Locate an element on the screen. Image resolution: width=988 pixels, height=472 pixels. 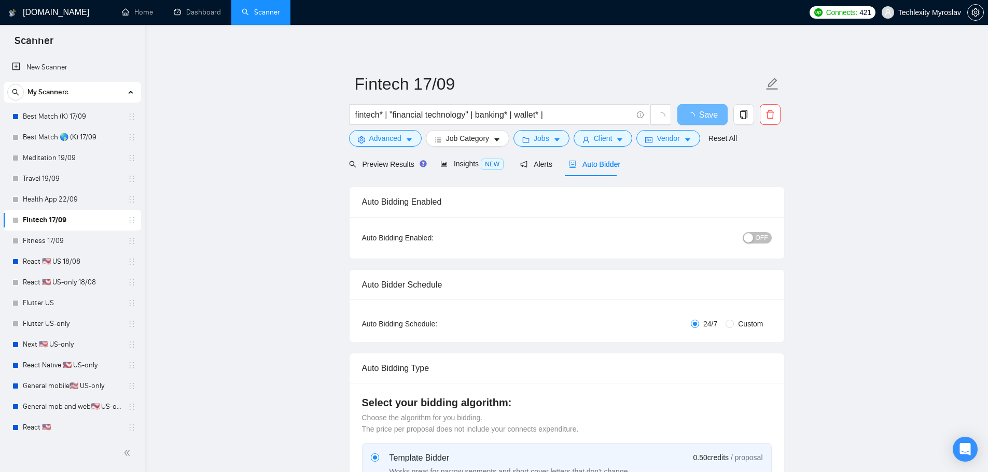
button: idcardVendorcaret-down is located at coordinates (668, 138).